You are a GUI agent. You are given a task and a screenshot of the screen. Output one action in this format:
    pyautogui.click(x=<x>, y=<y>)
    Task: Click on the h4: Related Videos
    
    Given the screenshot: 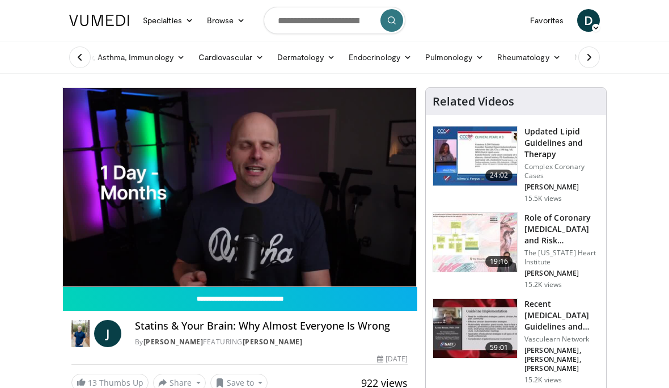 What is the action you would take?
    pyautogui.click(x=473, y=102)
    